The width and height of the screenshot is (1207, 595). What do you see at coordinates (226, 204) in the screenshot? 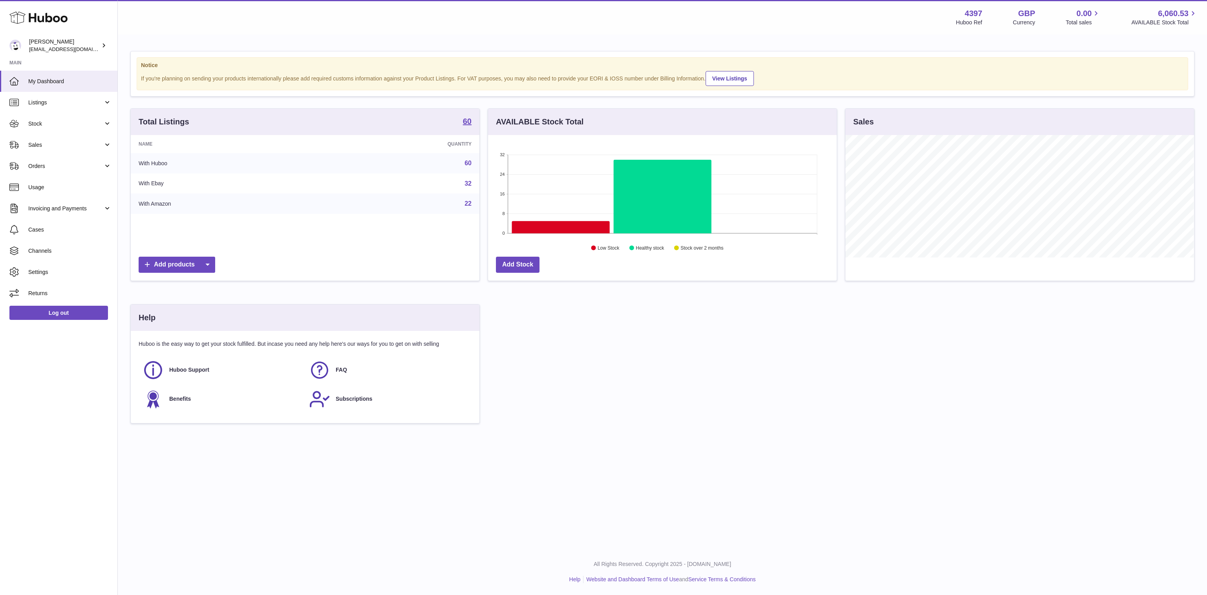
I see `td: With Amazon` at bounding box center [226, 204].